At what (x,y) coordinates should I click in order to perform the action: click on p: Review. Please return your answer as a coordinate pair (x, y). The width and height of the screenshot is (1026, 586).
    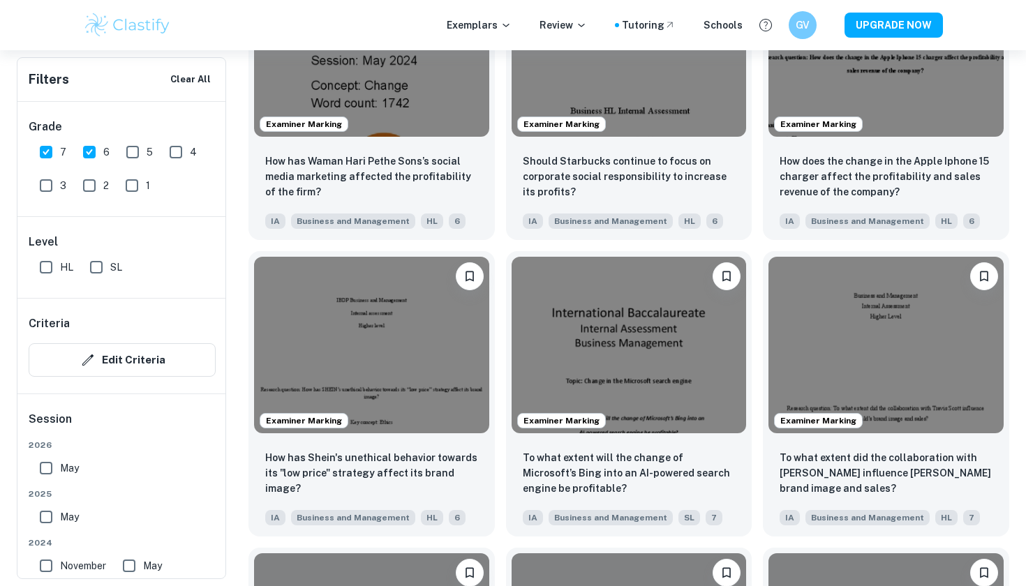
    Looking at the image, I should click on (563, 25).